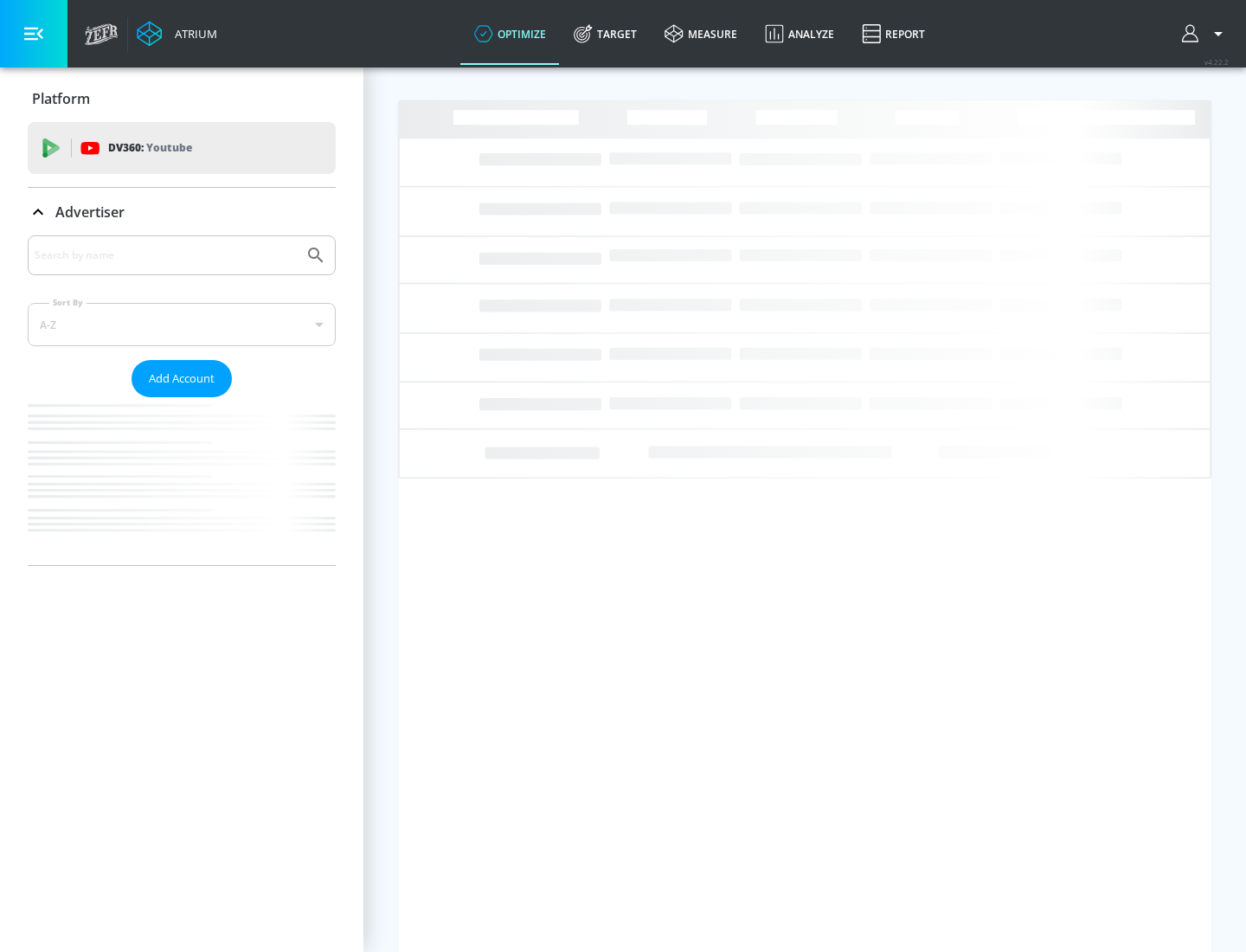 The width and height of the screenshot is (1246, 952). I want to click on div: A-Z, so click(182, 325).